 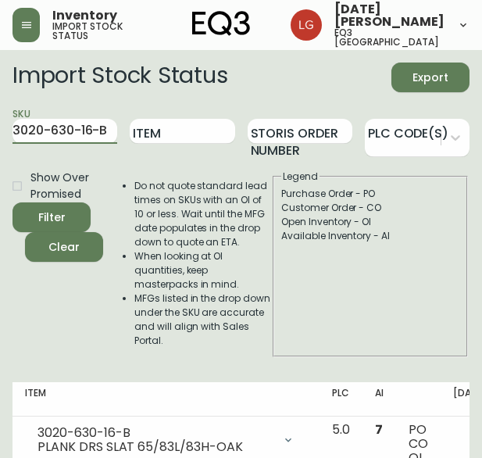 I want to click on span: Show Over Promised, so click(x=60, y=186).